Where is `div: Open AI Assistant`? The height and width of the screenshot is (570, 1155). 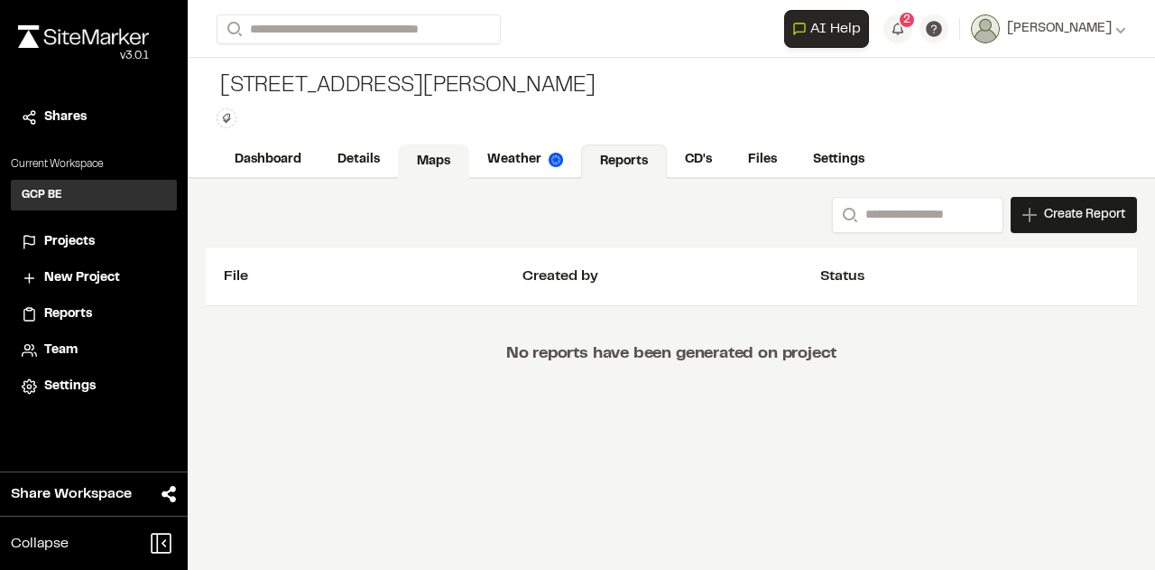 div: Open AI Assistant is located at coordinates (830, 29).